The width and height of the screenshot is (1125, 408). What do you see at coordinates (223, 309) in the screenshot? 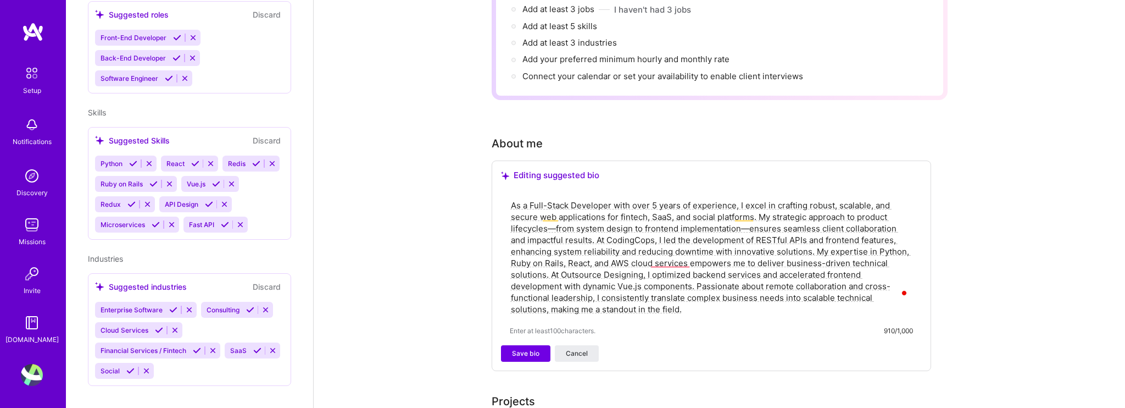
I see `span: Consulting` at bounding box center [223, 309].